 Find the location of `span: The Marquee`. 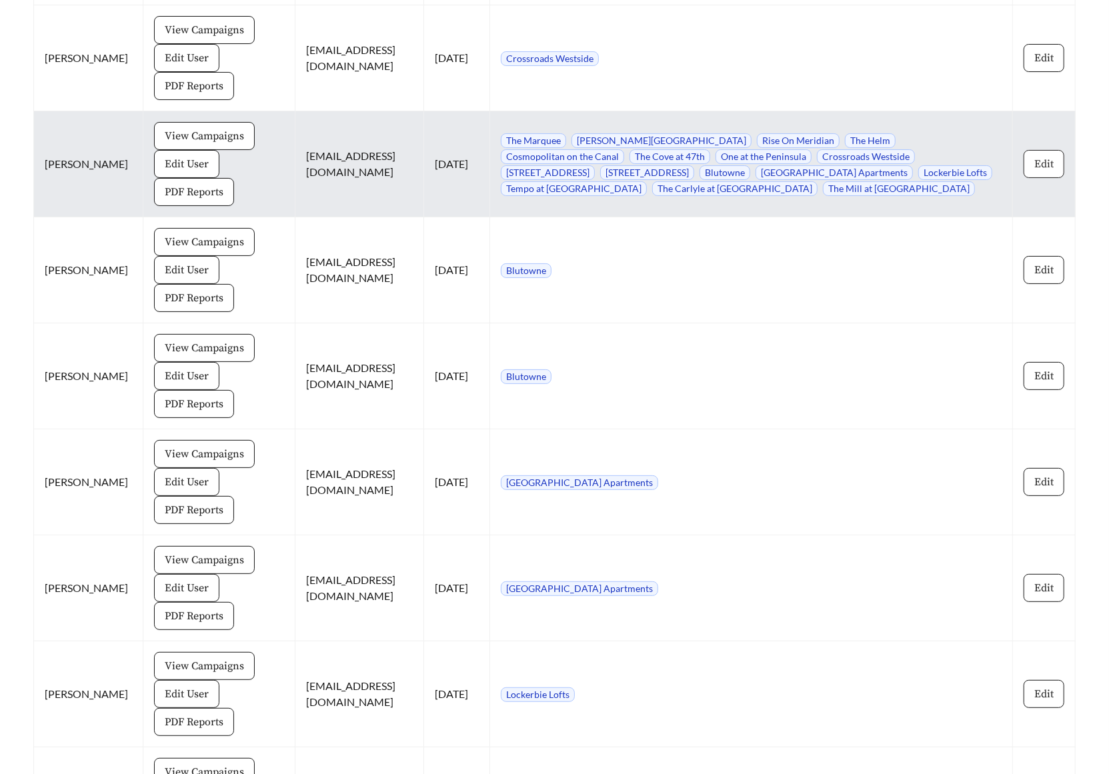

span: The Marquee is located at coordinates (533, 141).